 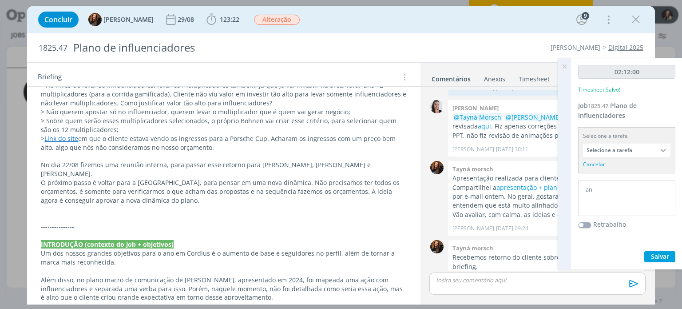 I want to click on div: Plano de influenciadores, so click(x=228, y=48).